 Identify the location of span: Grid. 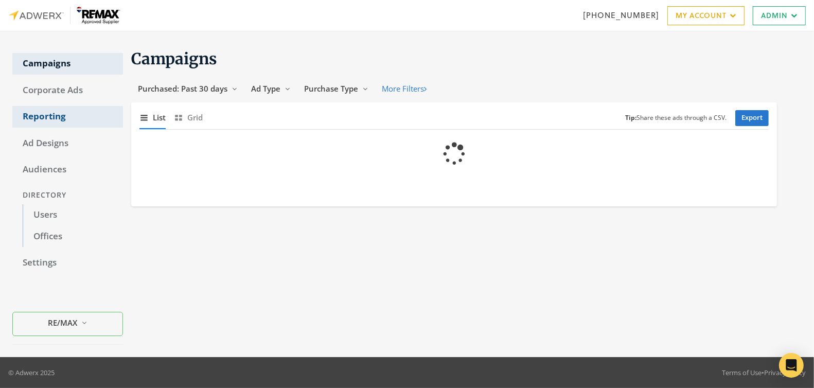
(195, 117).